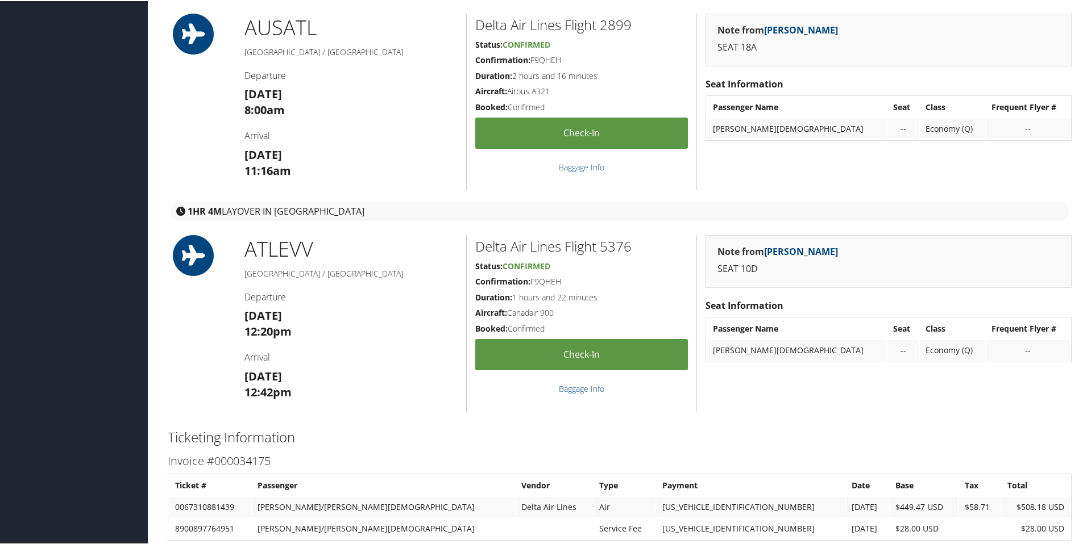 This screenshot has height=544, width=1087. What do you see at coordinates (210, 485) in the screenshot?
I see `th: Ticket #` at bounding box center [210, 485].